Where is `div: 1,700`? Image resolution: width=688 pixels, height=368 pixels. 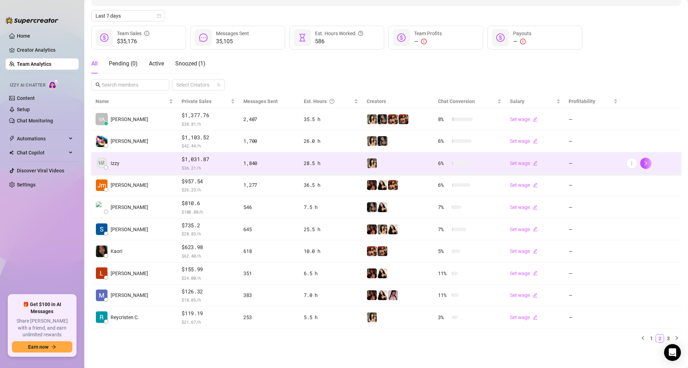
div: 1,700 is located at coordinates (270, 141).